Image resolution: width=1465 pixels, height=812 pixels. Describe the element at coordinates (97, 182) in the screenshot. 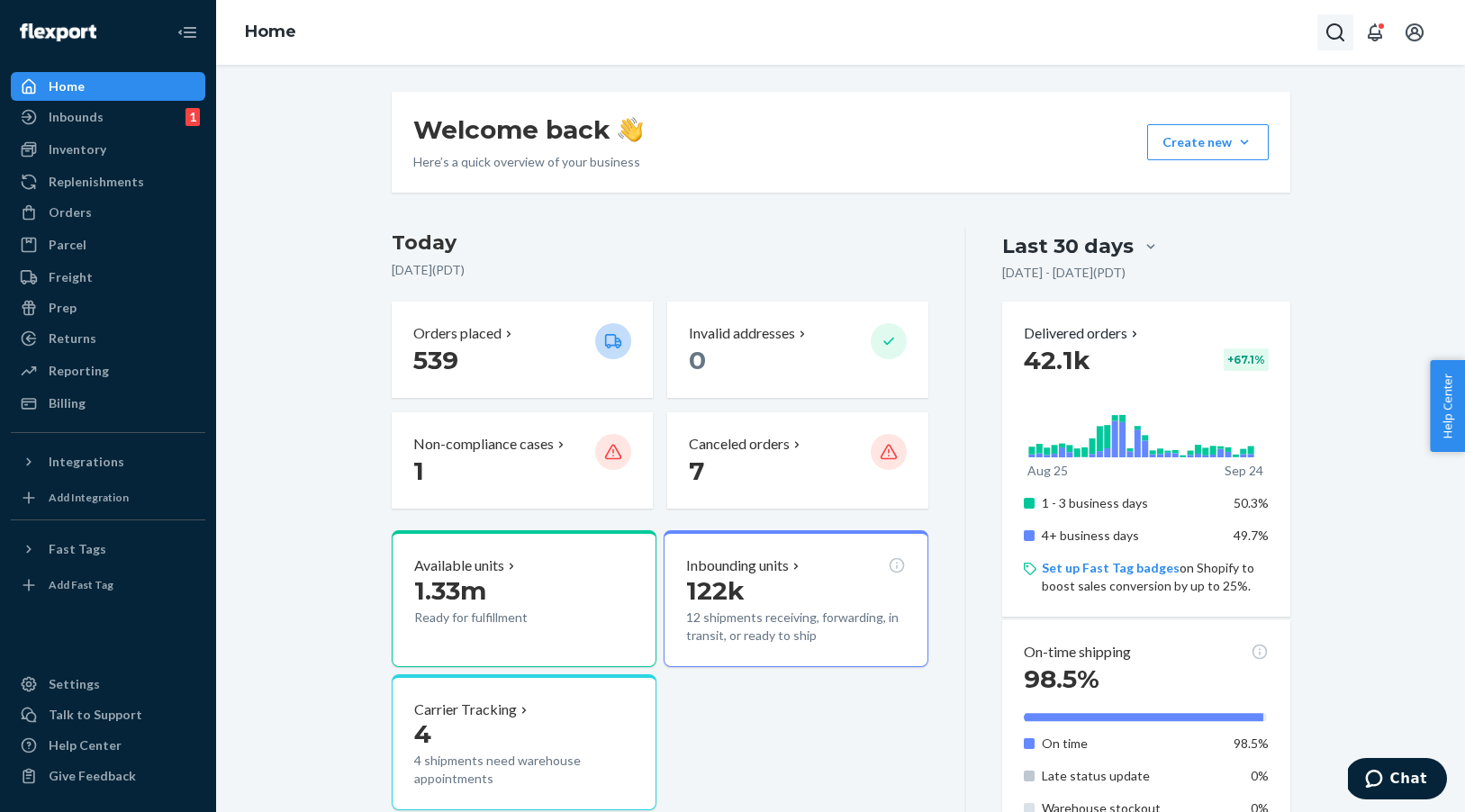

I see `div: Replenishments` at that location.